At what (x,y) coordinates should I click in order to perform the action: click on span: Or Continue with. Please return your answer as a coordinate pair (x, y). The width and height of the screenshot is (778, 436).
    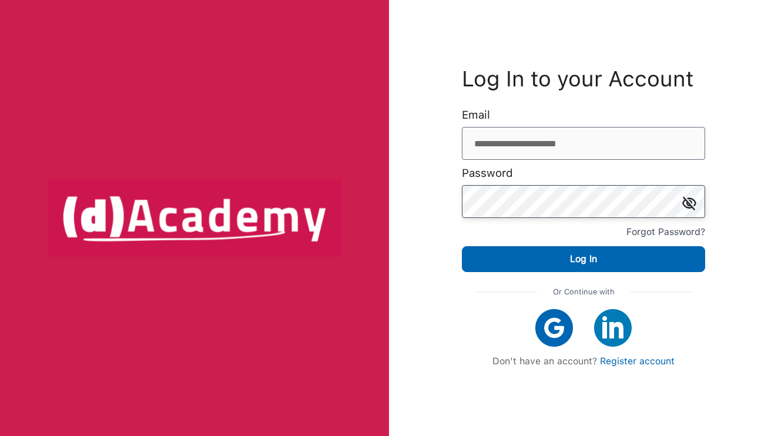
    Looking at the image, I should click on (584, 292).